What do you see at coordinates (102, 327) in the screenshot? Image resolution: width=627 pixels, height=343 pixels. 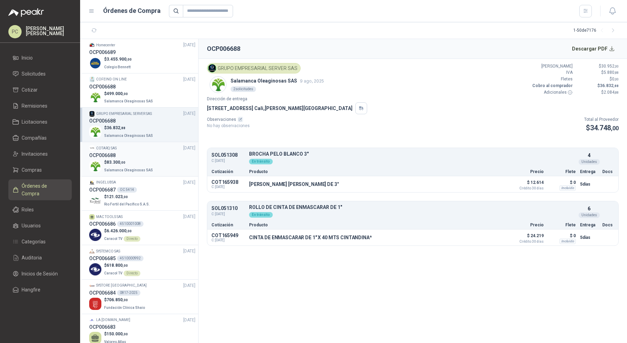 I see `h3: OCP006683` at bounding box center [102, 327].